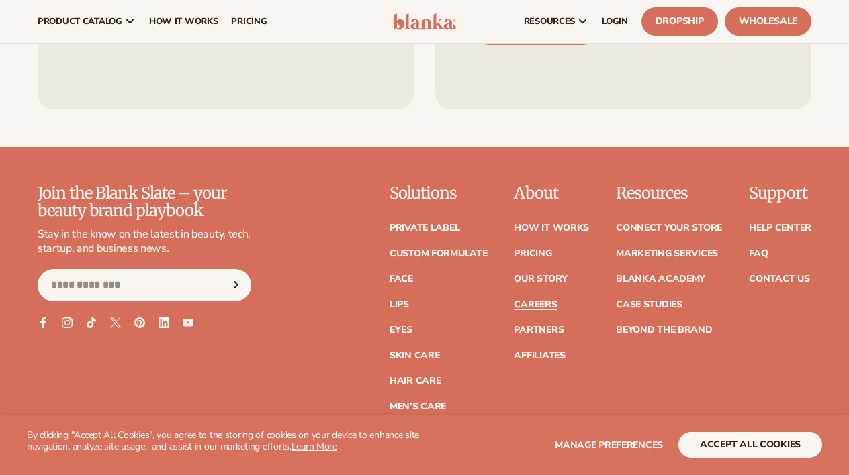  I want to click on p: About, so click(551, 193).